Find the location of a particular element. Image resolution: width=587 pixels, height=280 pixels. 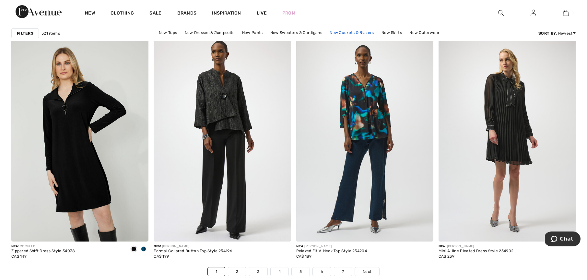

a: Mini A-line Pleated Dress Style 254902. Black is located at coordinates (507, 139).